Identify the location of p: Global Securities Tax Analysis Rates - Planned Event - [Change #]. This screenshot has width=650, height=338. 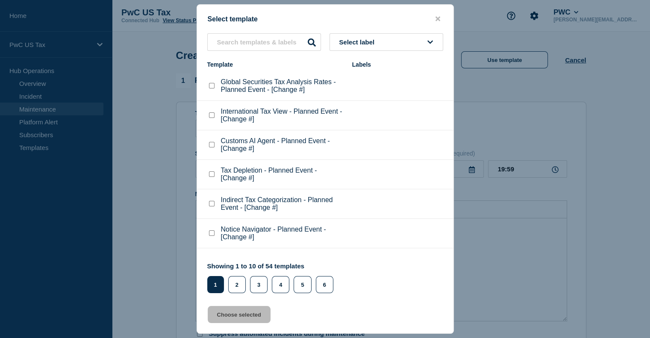
(282, 86).